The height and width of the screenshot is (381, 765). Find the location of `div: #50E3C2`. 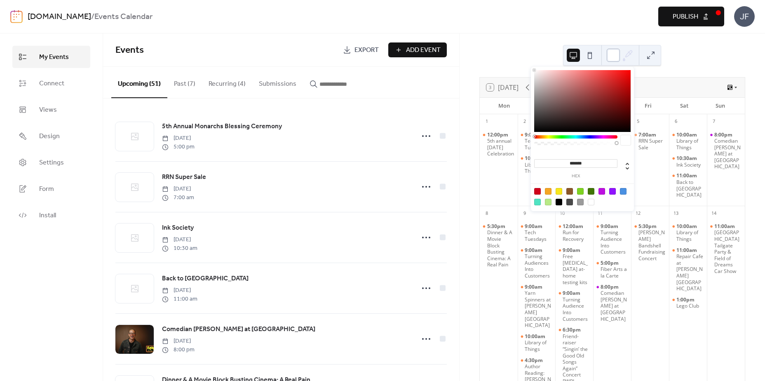

div: #50E3C2 is located at coordinates (537, 202).